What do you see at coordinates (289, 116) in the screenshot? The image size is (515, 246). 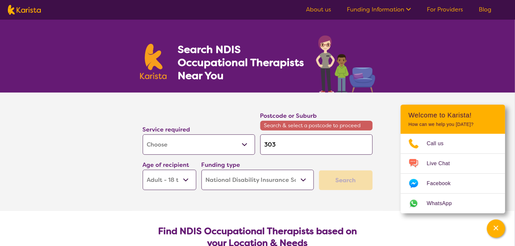 I see `label: Postcode or Suburb` at bounding box center [289, 116].